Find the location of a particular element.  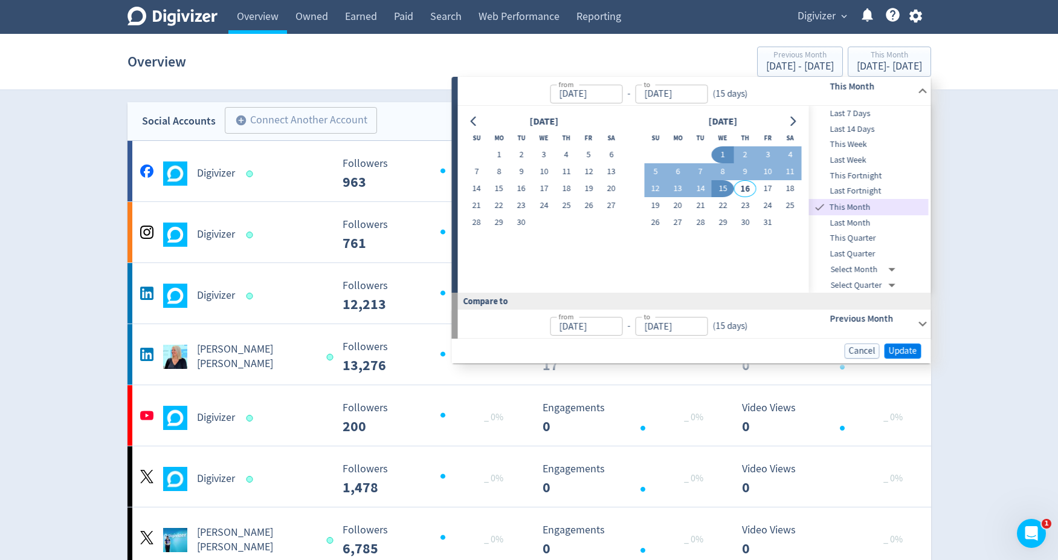

button: 19 is located at coordinates (655, 205).